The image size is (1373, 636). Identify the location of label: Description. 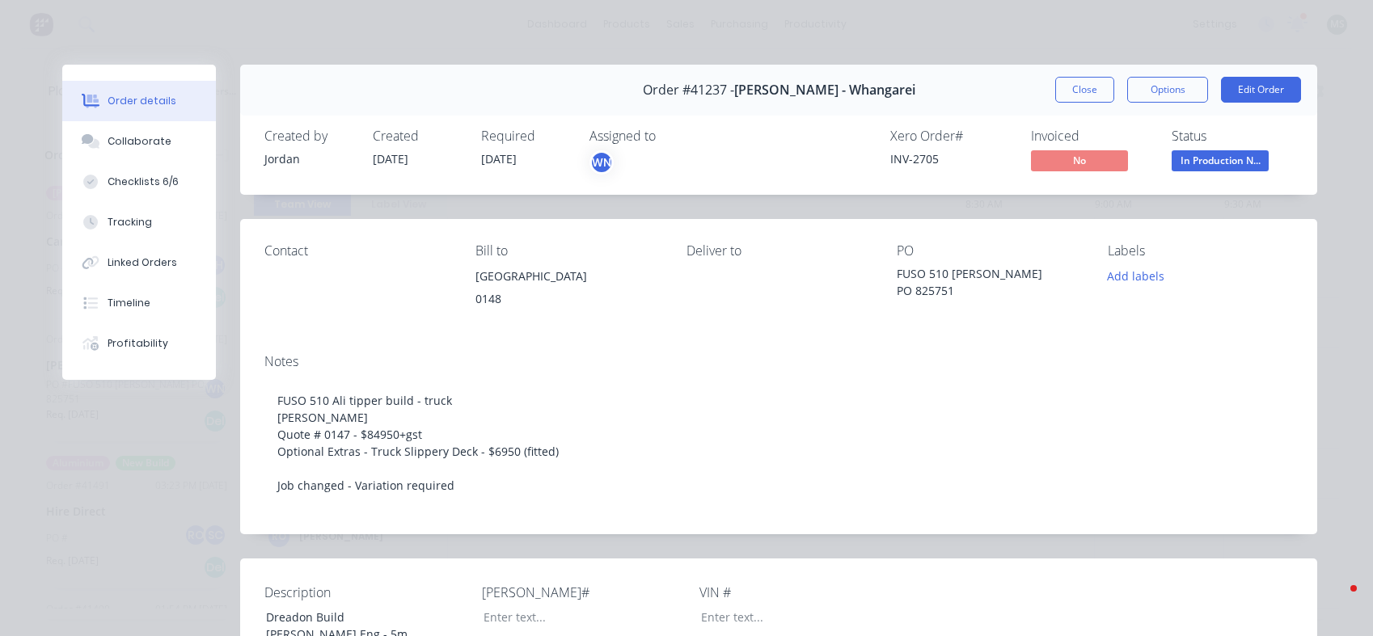
(365, 593).